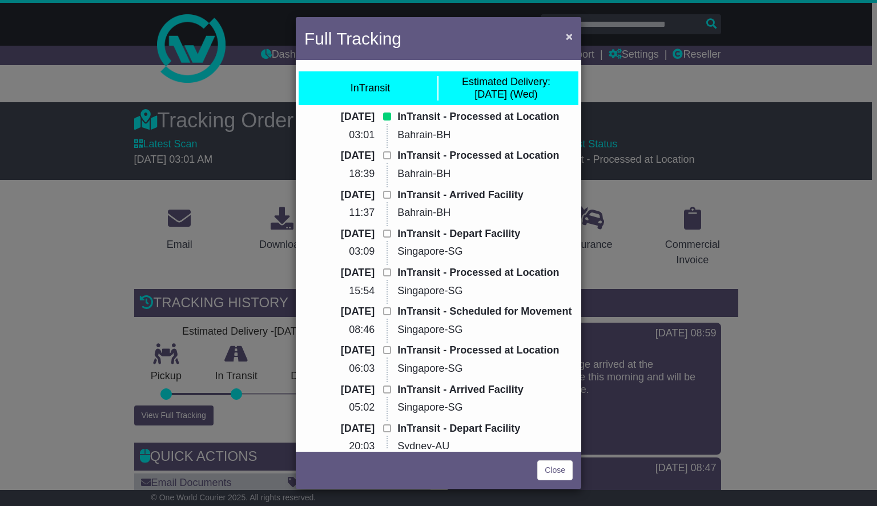 The image size is (877, 506). What do you see at coordinates (506, 82) in the screenshot?
I see `span: Estimated Delivery:` at bounding box center [506, 82].